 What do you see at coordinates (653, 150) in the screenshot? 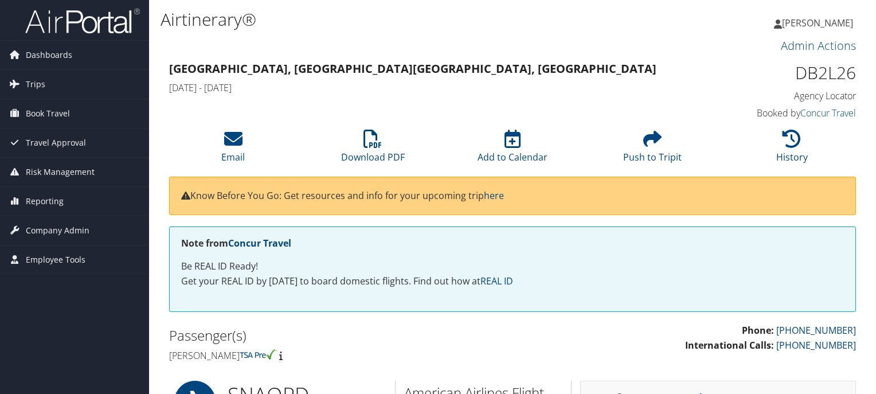
I see `a: Push to Tripit` at bounding box center [653, 150].